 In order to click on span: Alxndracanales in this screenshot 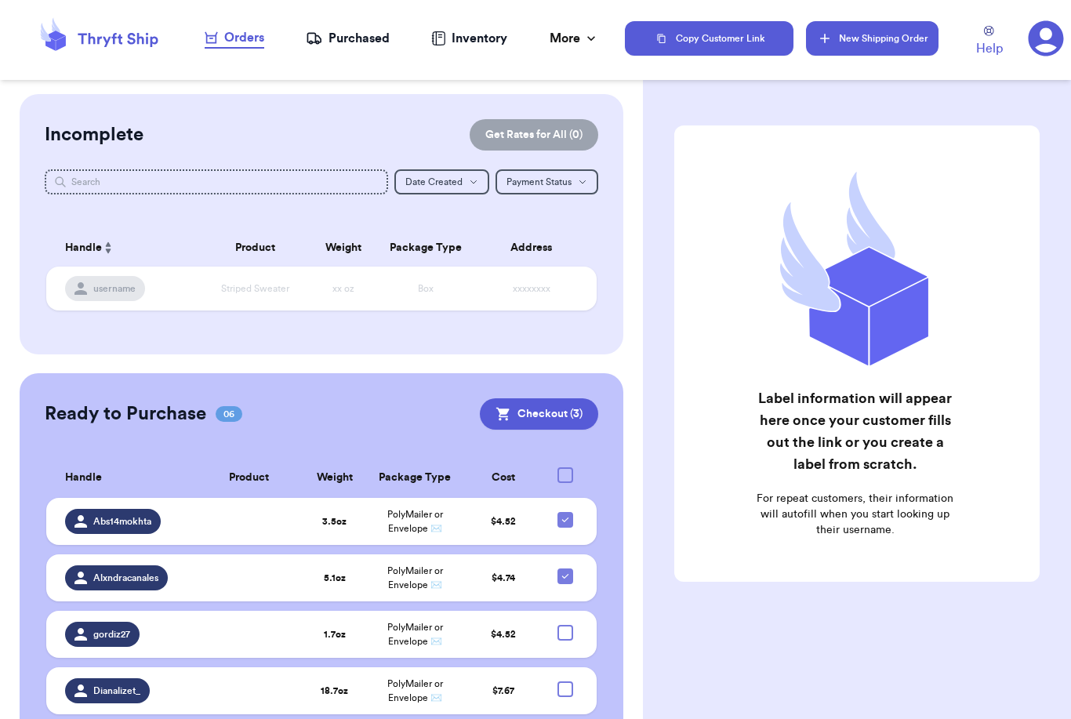, I will do `click(125, 578)`.